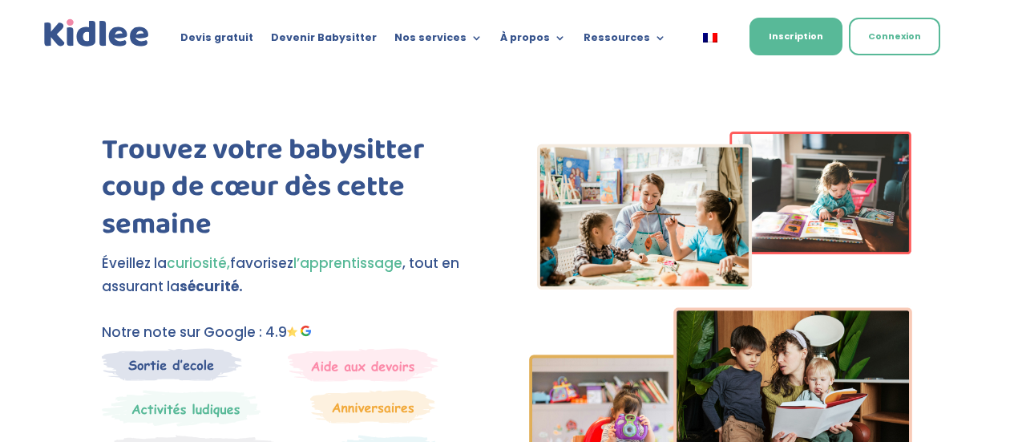  I want to click on a: Kidlee Logo, so click(97, 33).